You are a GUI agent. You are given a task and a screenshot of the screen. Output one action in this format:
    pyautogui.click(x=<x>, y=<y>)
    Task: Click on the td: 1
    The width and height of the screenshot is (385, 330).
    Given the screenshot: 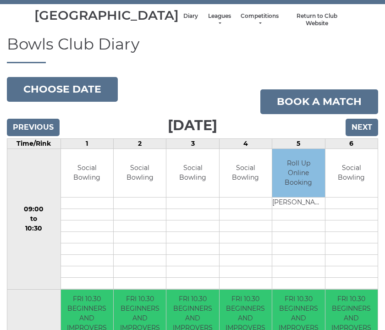 What is the action you would take?
    pyautogui.click(x=87, y=144)
    